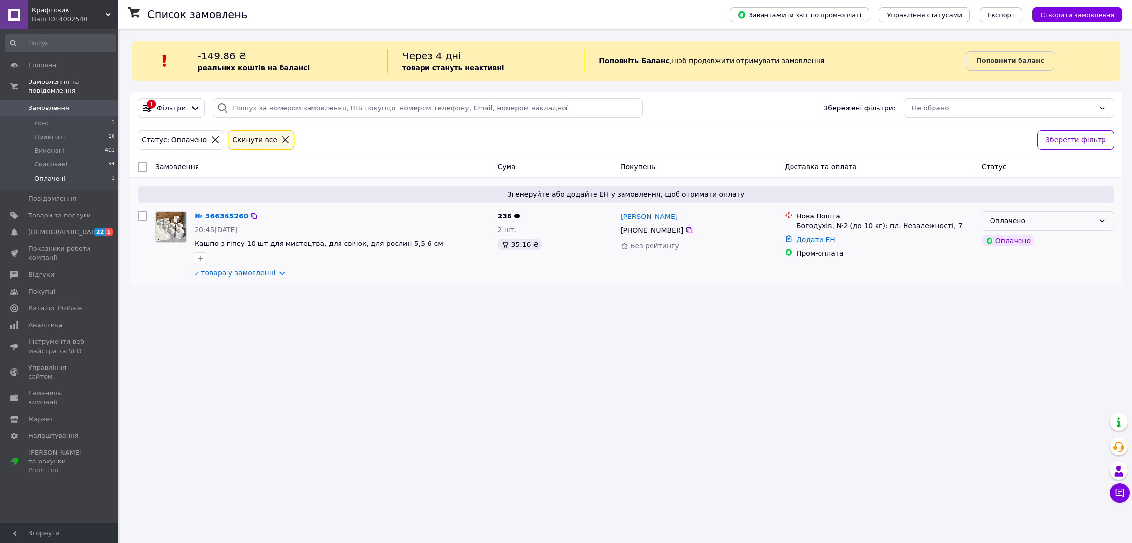 The image size is (1132, 543). Describe the element at coordinates (1075, 140) in the screenshot. I see `span: Зберегти фільтр` at that location.